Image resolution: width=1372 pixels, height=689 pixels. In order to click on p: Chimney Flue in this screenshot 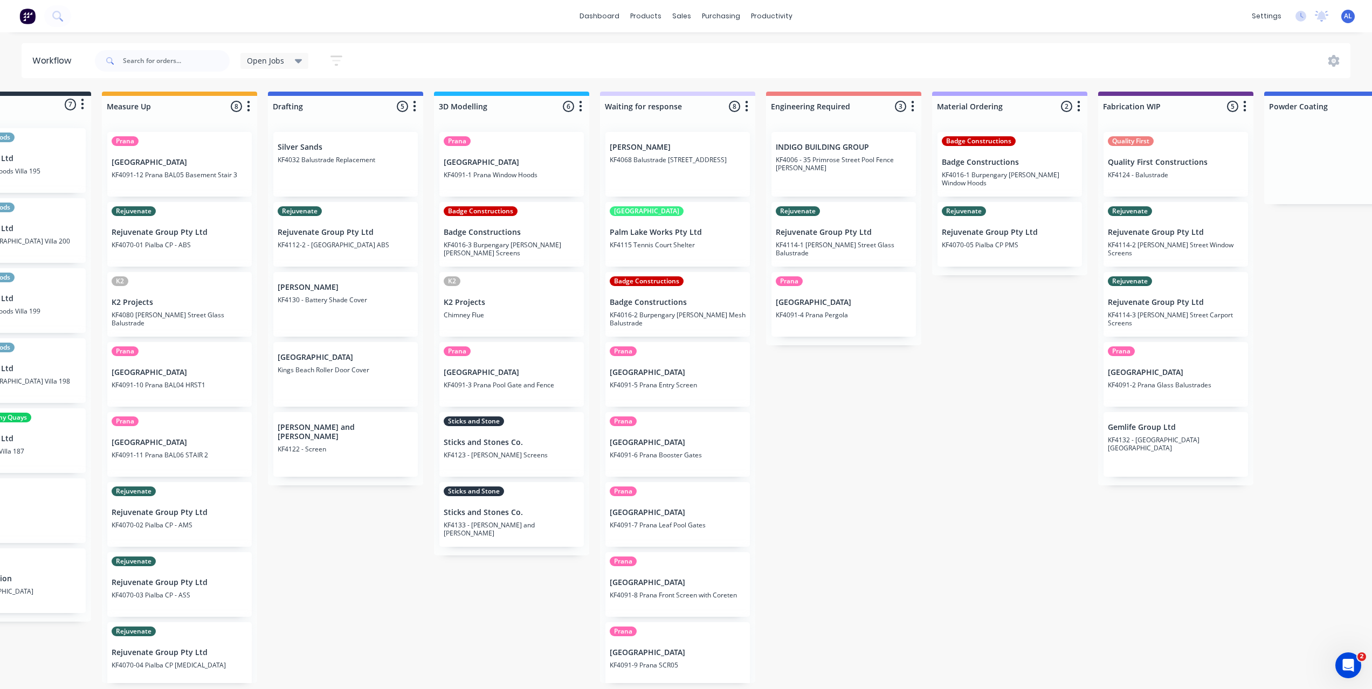, I will do `click(512, 315)`.